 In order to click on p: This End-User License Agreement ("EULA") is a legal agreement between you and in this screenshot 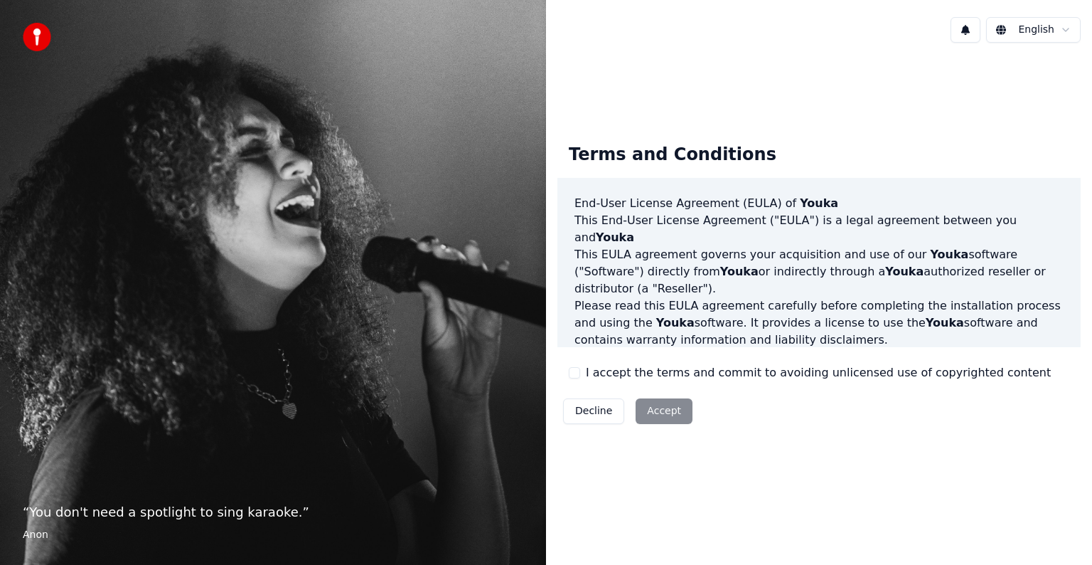, I will do `click(819, 229)`.